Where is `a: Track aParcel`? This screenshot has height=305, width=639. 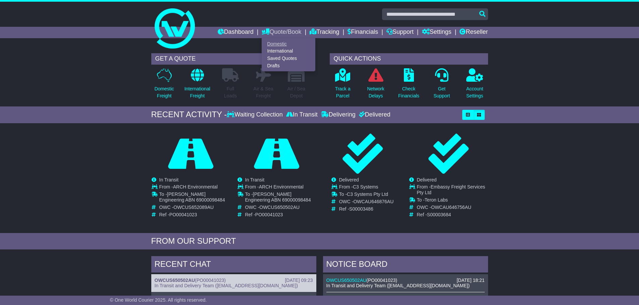
a: Track aParcel is located at coordinates (343, 85).